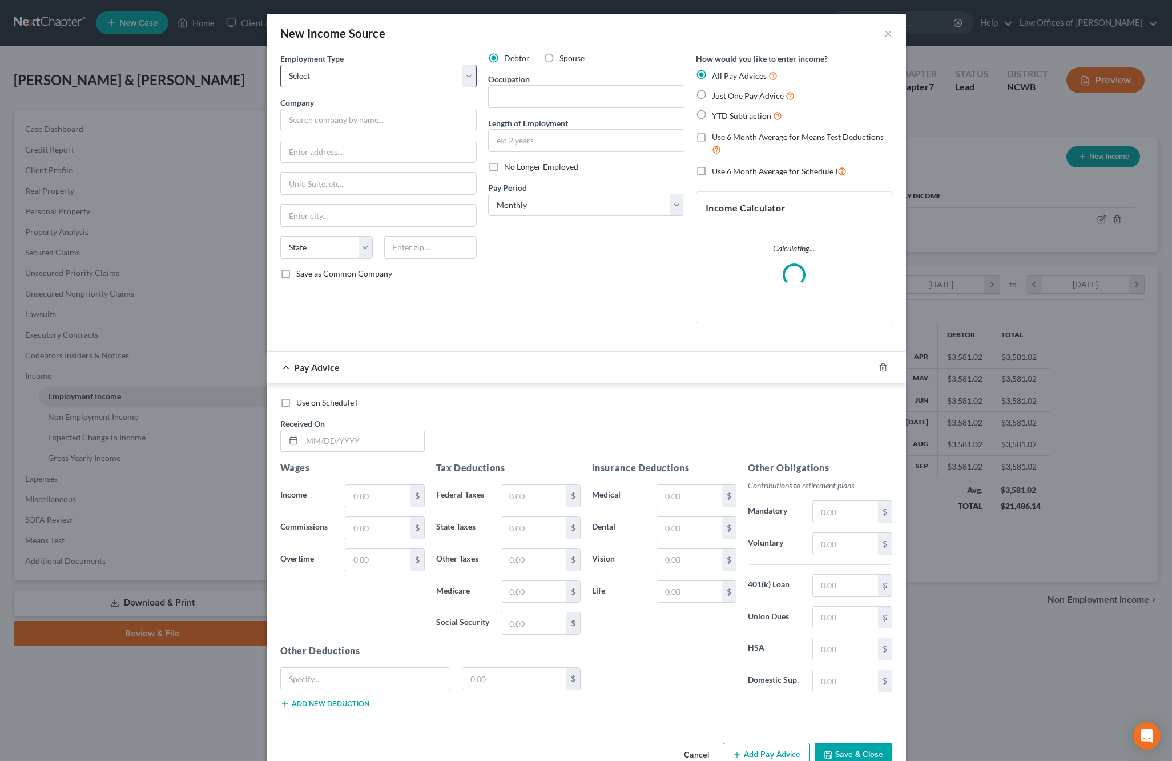  I want to click on p: Contributions to retirement plans, so click(820, 485).